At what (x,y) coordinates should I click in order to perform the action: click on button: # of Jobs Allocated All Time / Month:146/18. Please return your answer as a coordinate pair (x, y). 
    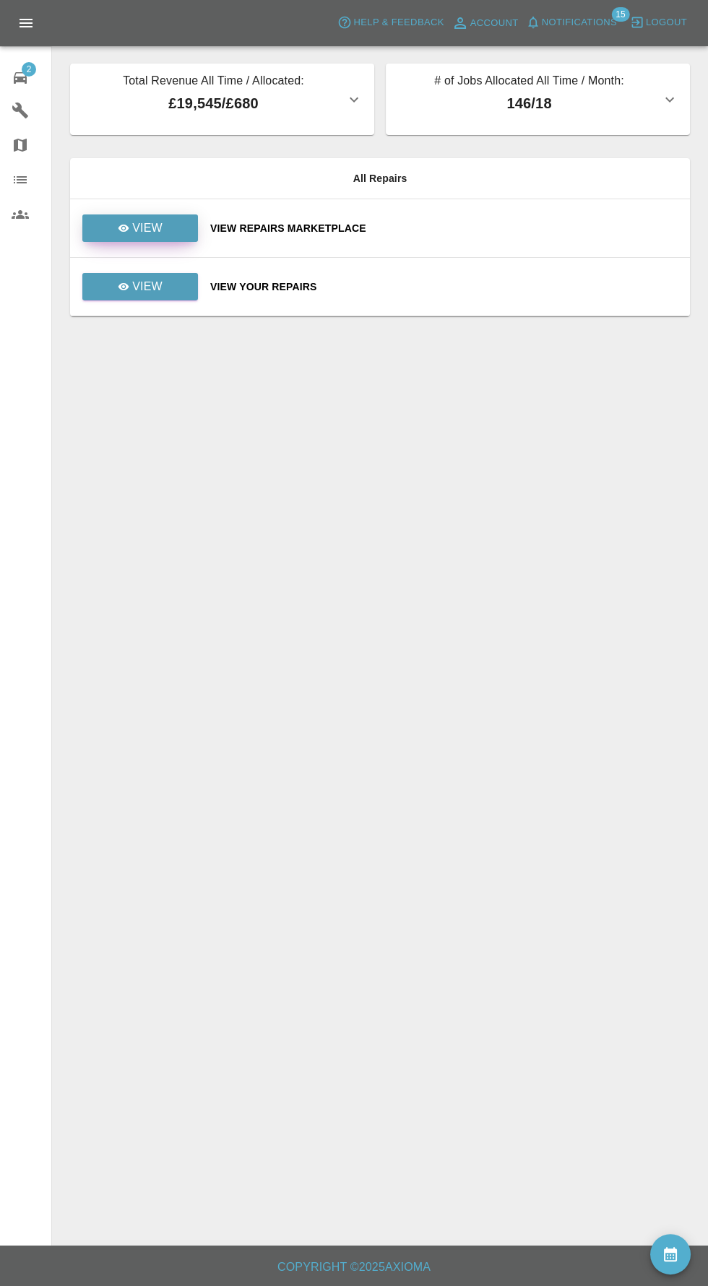
    Looking at the image, I should click on (537, 99).